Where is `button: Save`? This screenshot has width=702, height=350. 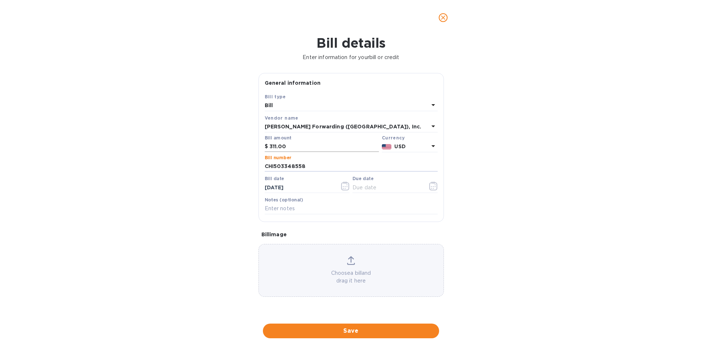 button: Save is located at coordinates (351, 331).